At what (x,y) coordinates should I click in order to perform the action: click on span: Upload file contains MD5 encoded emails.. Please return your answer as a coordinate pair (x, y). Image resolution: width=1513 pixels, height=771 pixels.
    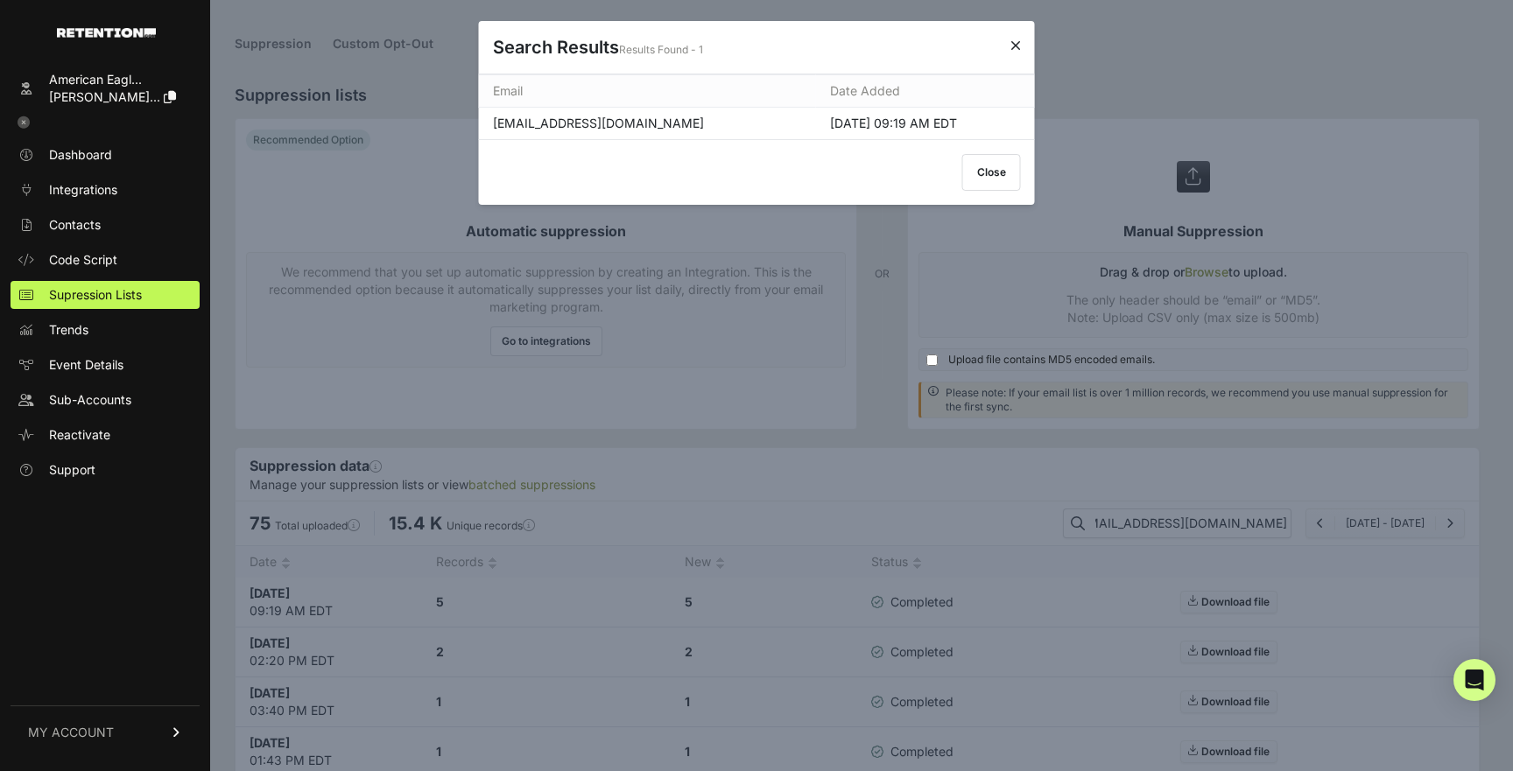
    Looking at the image, I should click on (1051, 360).